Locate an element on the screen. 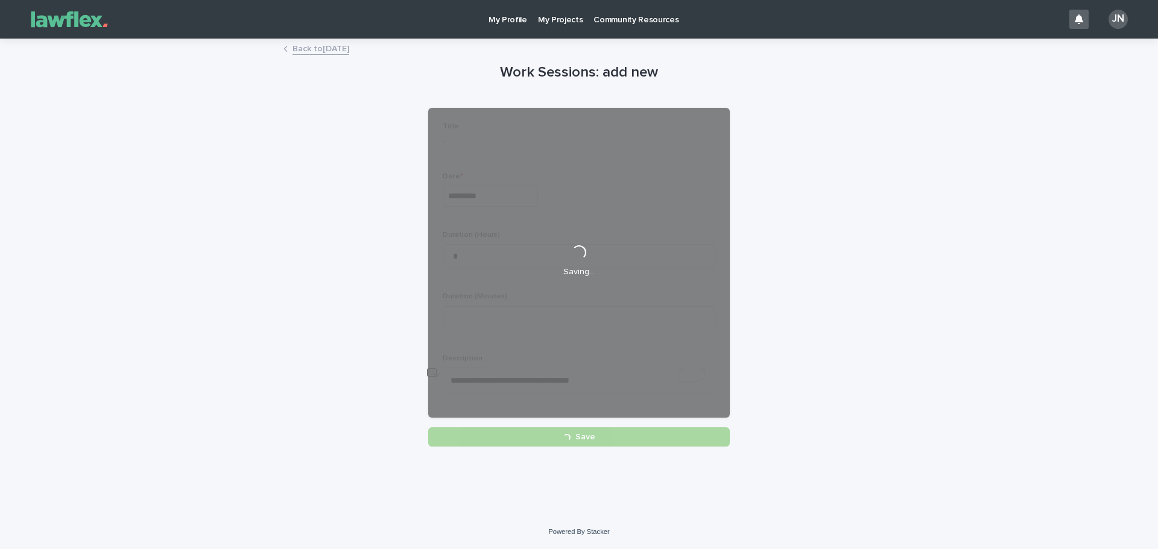  button: Save is located at coordinates (579, 437).